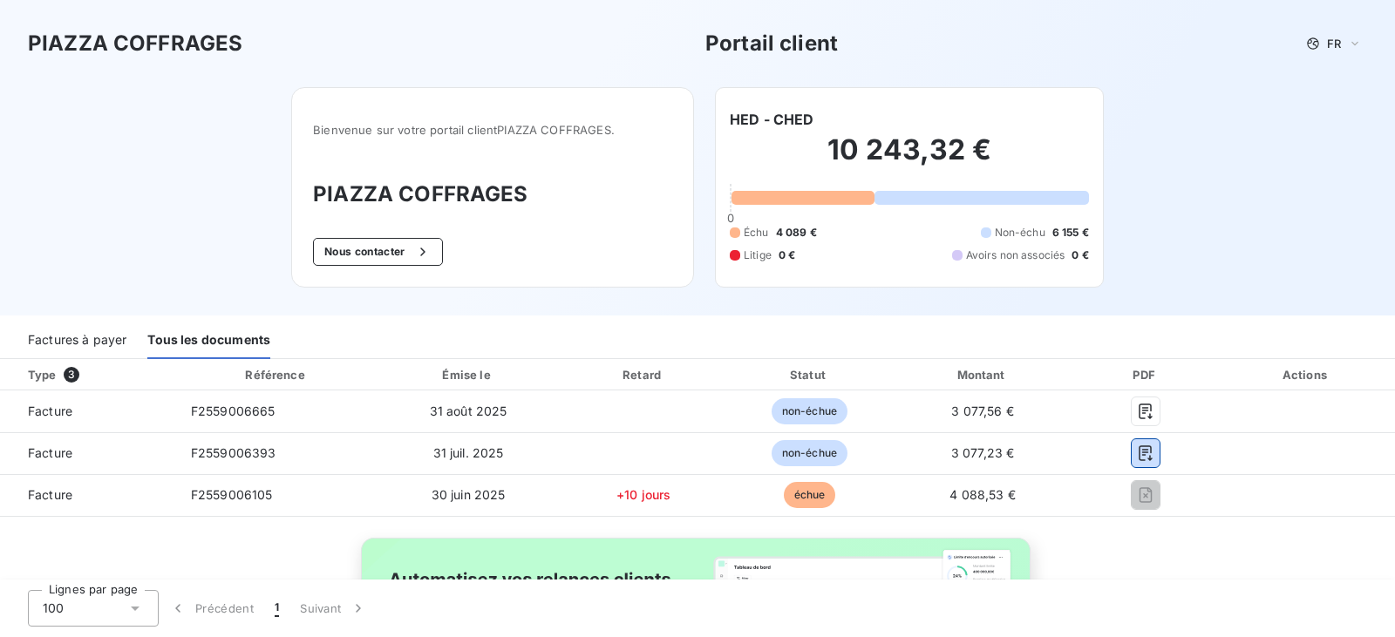 The image size is (1395, 637). I want to click on h6: HED - CHED, so click(772, 119).